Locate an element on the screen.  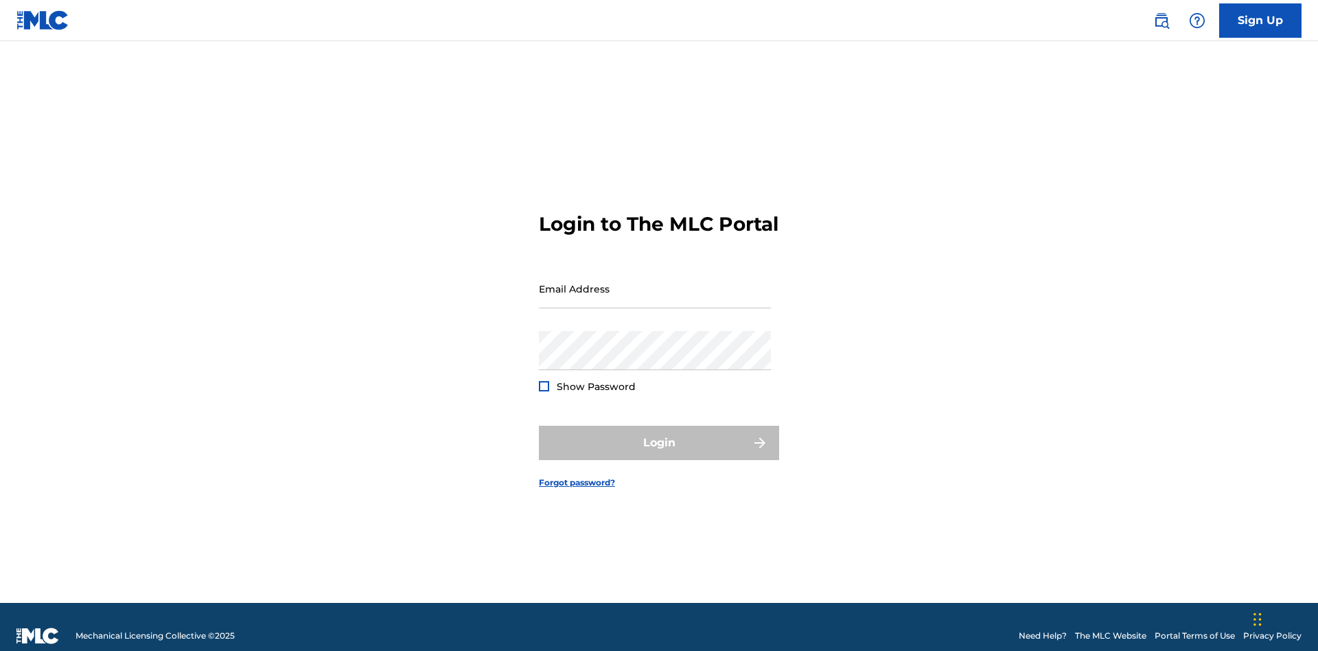
span: Mechanical Licensing Collective © 2025 is located at coordinates (155, 636).